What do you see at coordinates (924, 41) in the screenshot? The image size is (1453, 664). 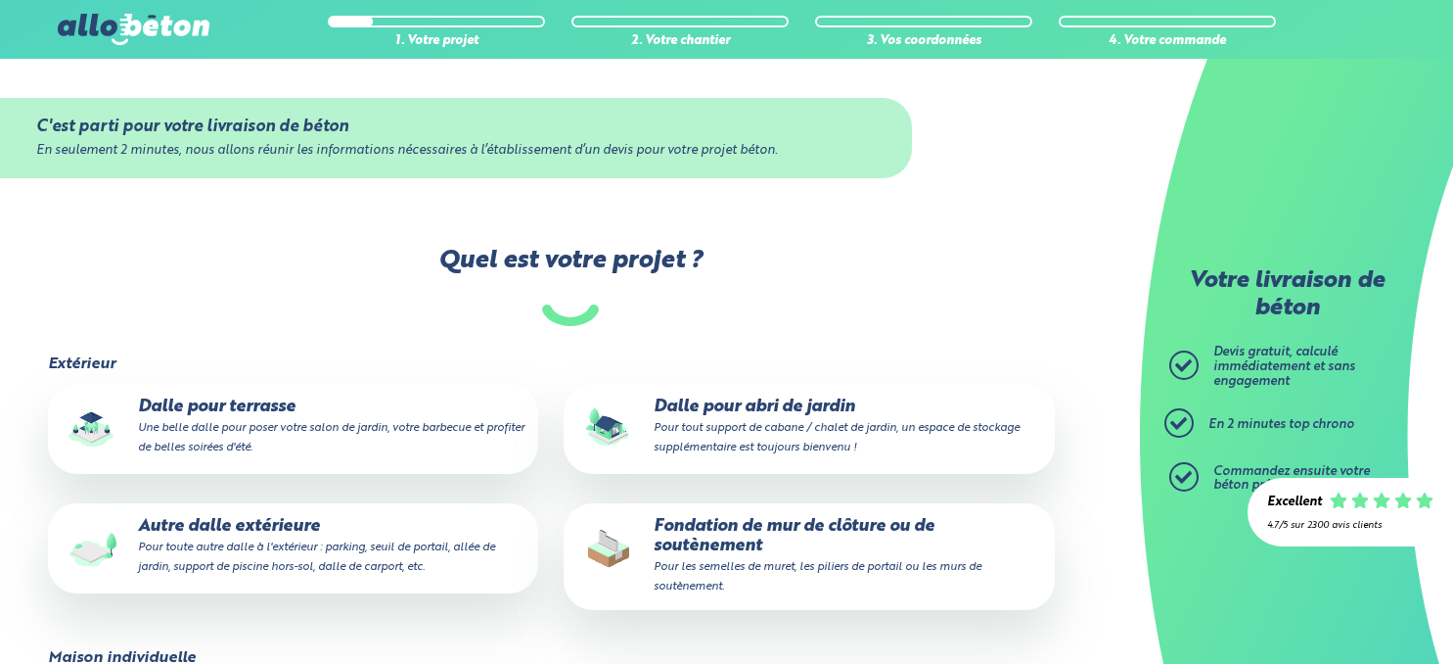 I see `div: 3. Vos coordonnées` at bounding box center [924, 41].